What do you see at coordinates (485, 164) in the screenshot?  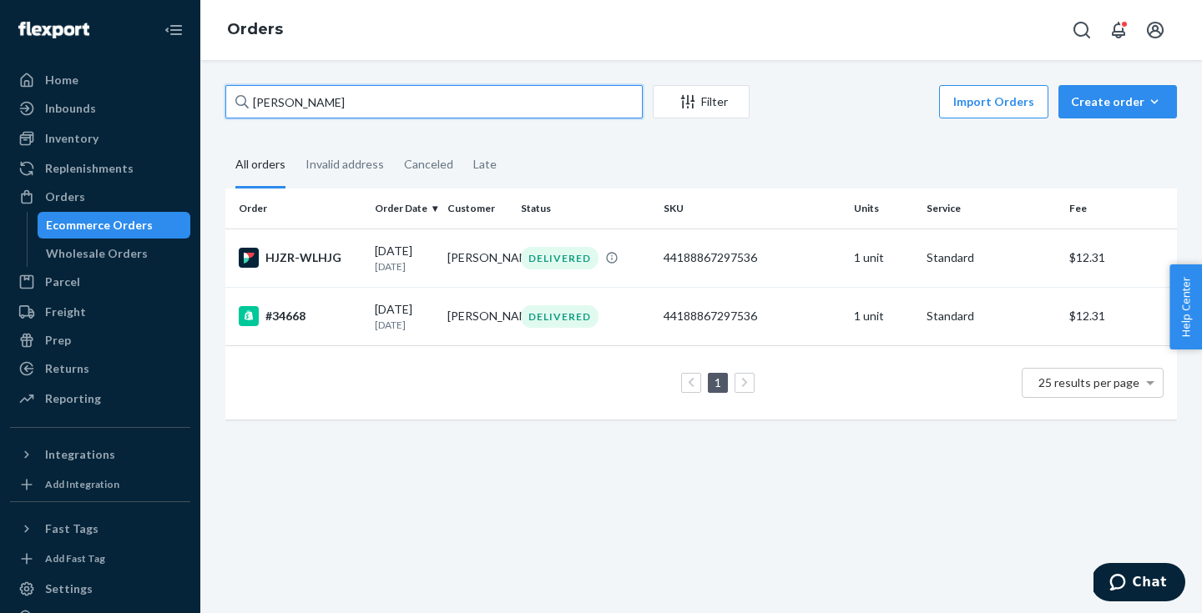 I see `div: Late` at bounding box center [485, 164].